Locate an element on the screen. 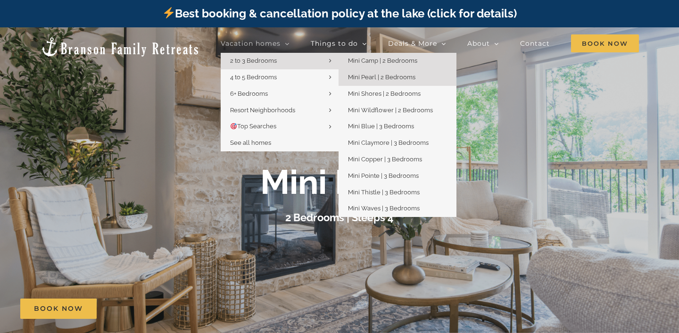 The height and width of the screenshot is (333, 679). a: Mini Wildflower | 2 Bedrooms is located at coordinates (398, 110).